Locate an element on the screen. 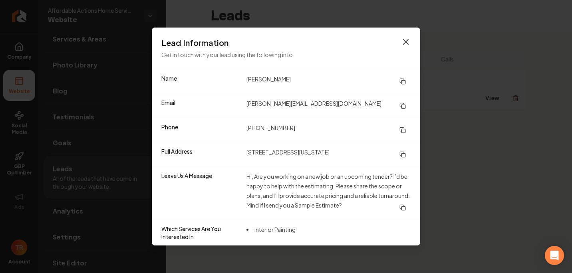 Image resolution: width=572 pixels, height=273 pixels. p: Get in touch with your lead using the following info. is located at coordinates (286, 55).